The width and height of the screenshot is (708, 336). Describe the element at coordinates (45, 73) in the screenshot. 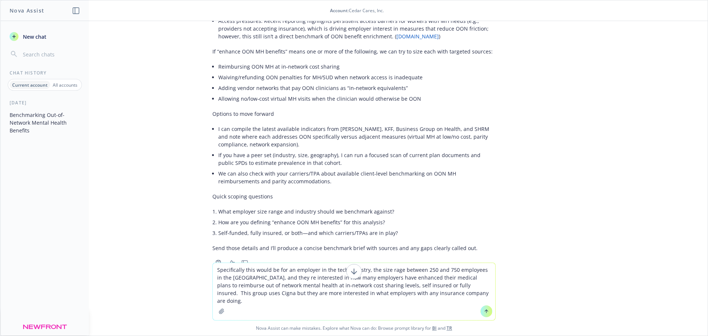

I see `div: Chat History` at that location.